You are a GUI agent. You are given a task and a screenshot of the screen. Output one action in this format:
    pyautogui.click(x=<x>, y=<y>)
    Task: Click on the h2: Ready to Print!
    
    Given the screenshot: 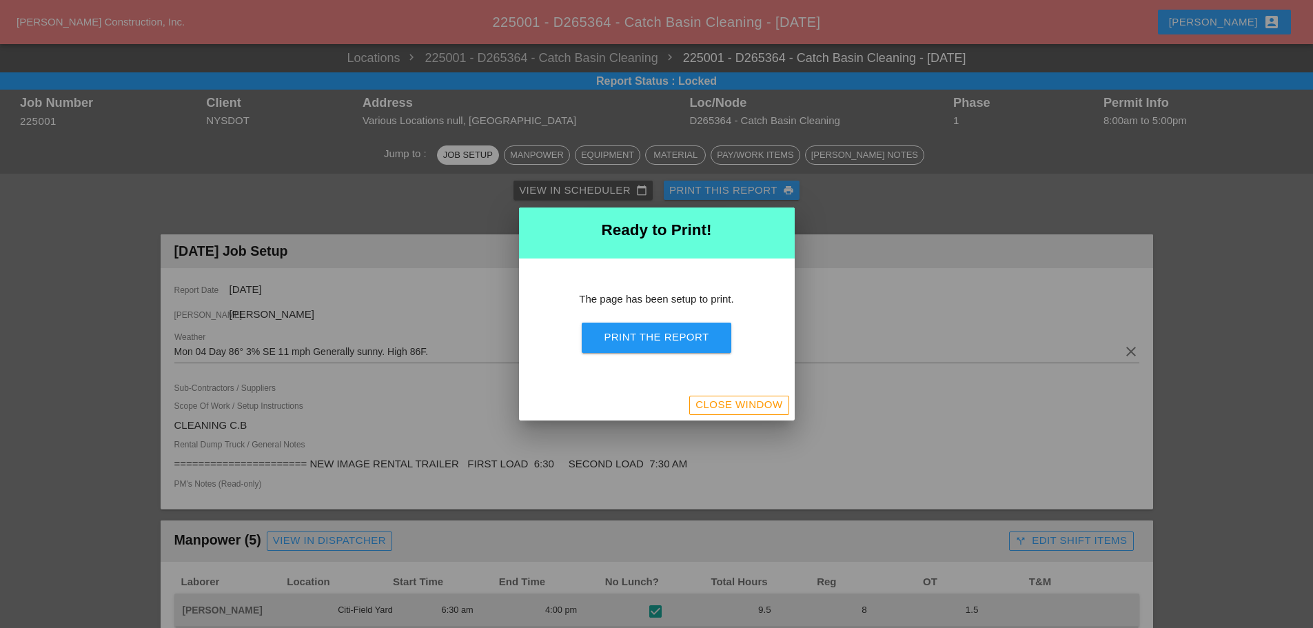 What is the action you would take?
    pyautogui.click(x=657, y=230)
    